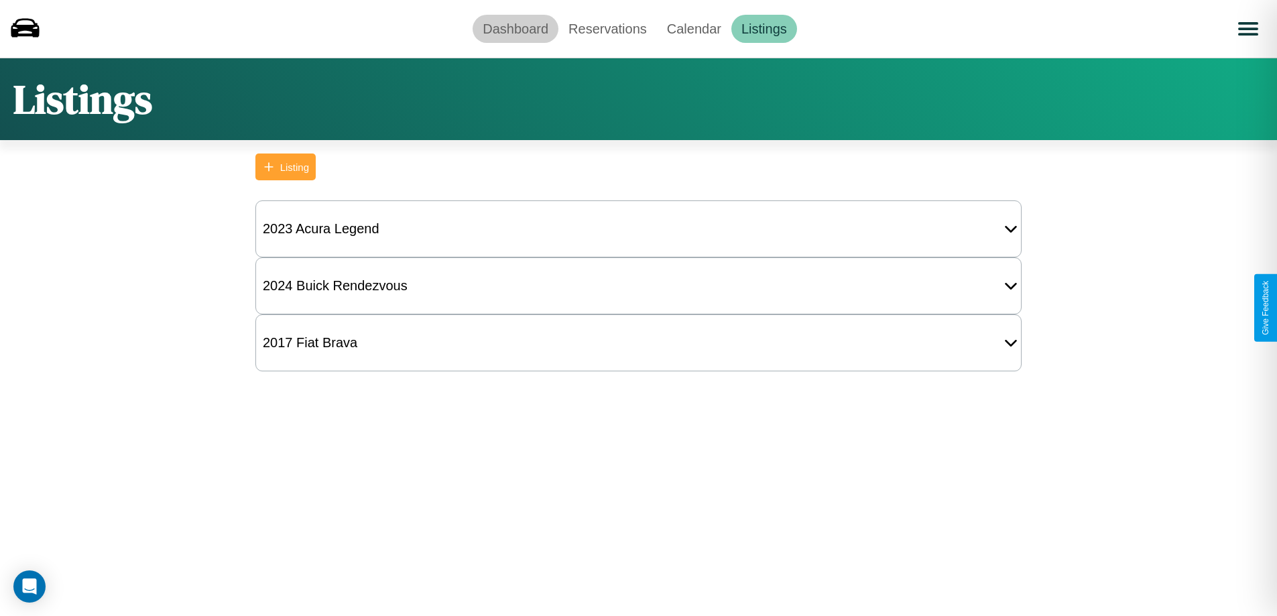 This screenshot has height=616, width=1277. What do you see at coordinates (29, 587) in the screenshot?
I see `div: Open Intercom Messenger` at bounding box center [29, 587].